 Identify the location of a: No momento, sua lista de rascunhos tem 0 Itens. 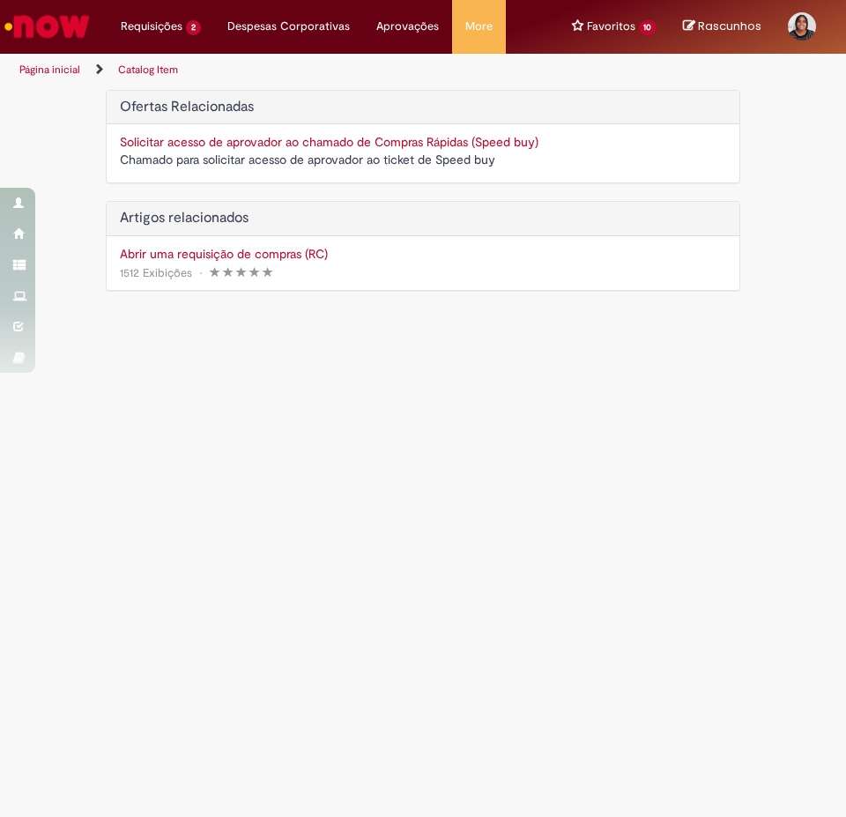
(721, 26).